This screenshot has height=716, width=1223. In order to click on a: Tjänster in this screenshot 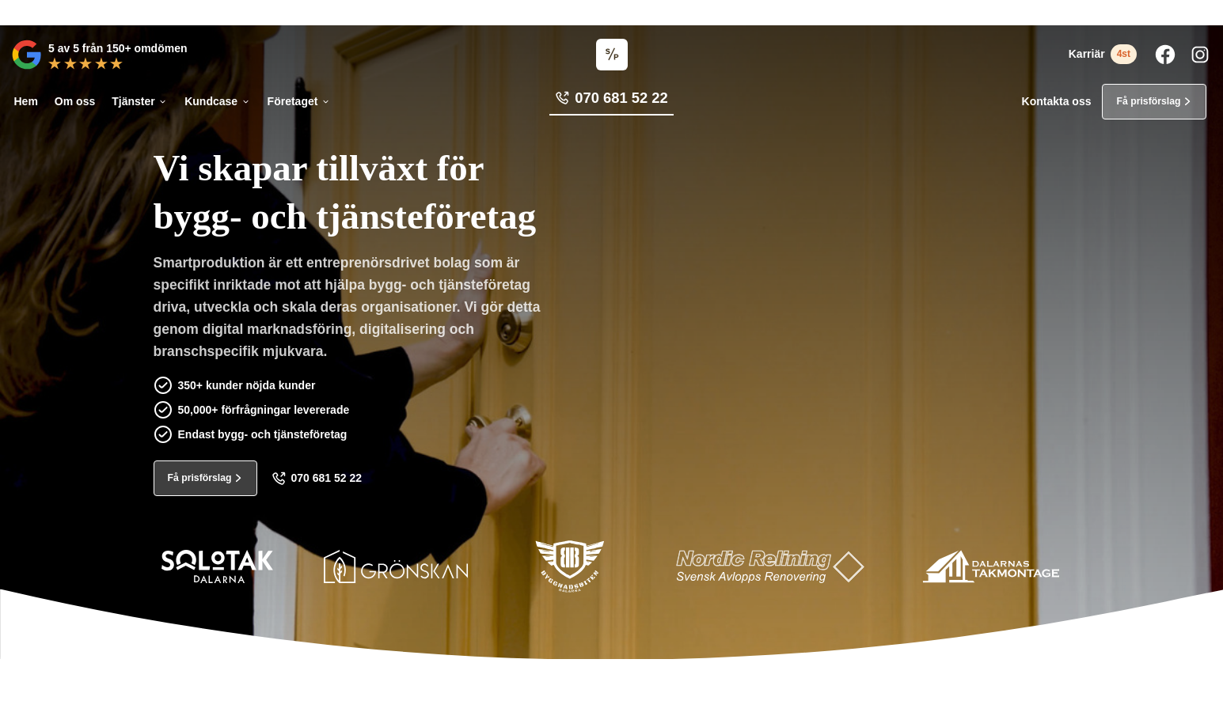, I will do `click(140, 101)`.